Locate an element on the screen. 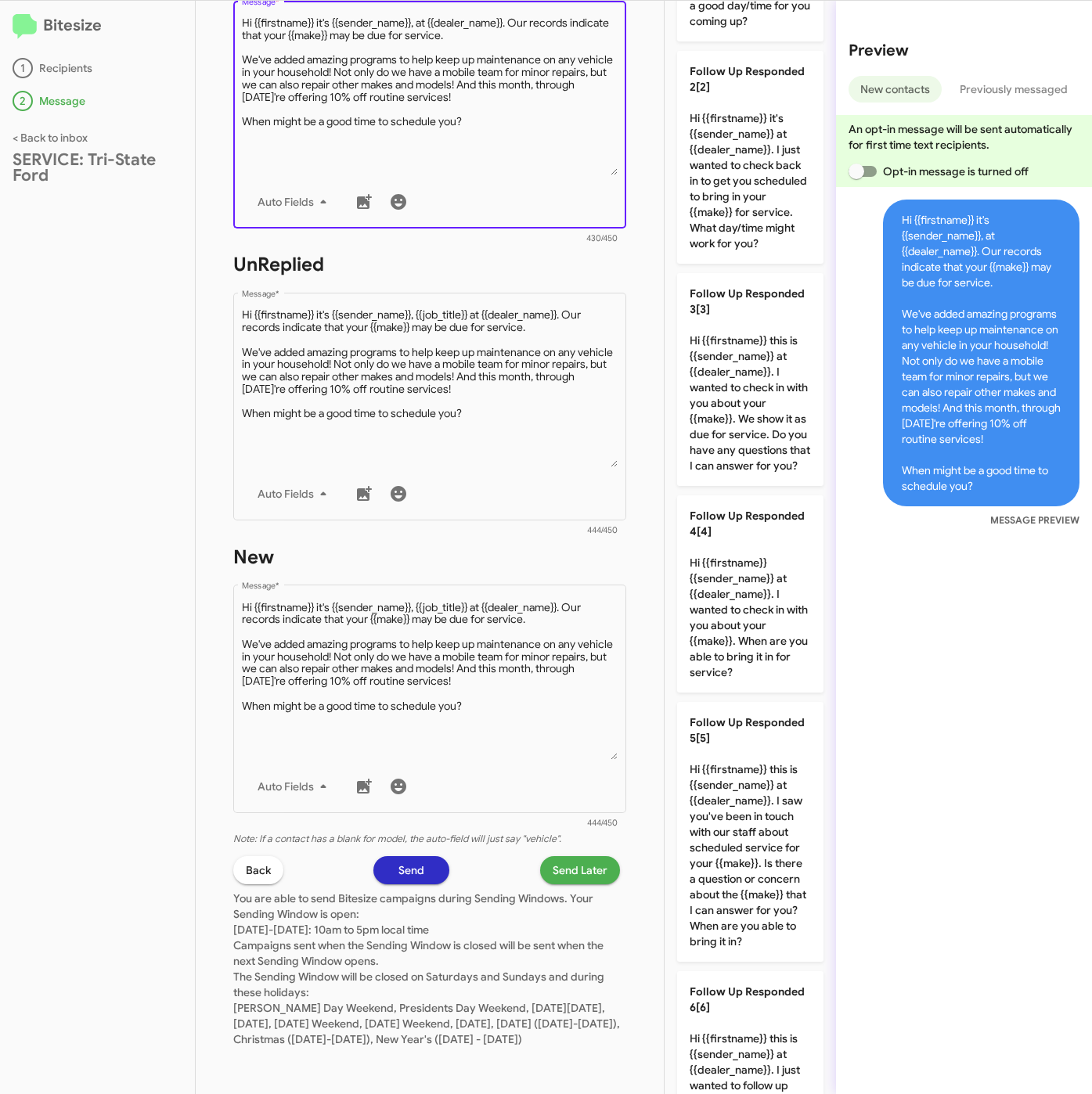  div: SERVICE: Tri-State Ford is located at coordinates (97, 167).